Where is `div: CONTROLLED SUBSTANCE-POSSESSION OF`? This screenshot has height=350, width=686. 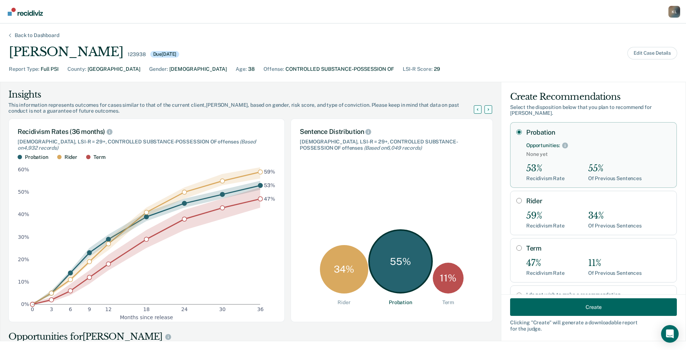 div: CONTROLLED SUBSTANCE-POSSESSION OF is located at coordinates (340, 69).